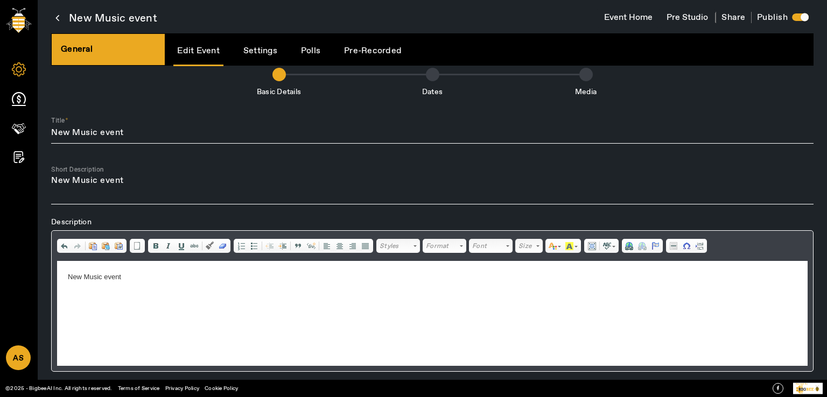 The height and width of the screenshot is (397, 827). I want to click on a: Italic (Ctrl+I), so click(168, 246).